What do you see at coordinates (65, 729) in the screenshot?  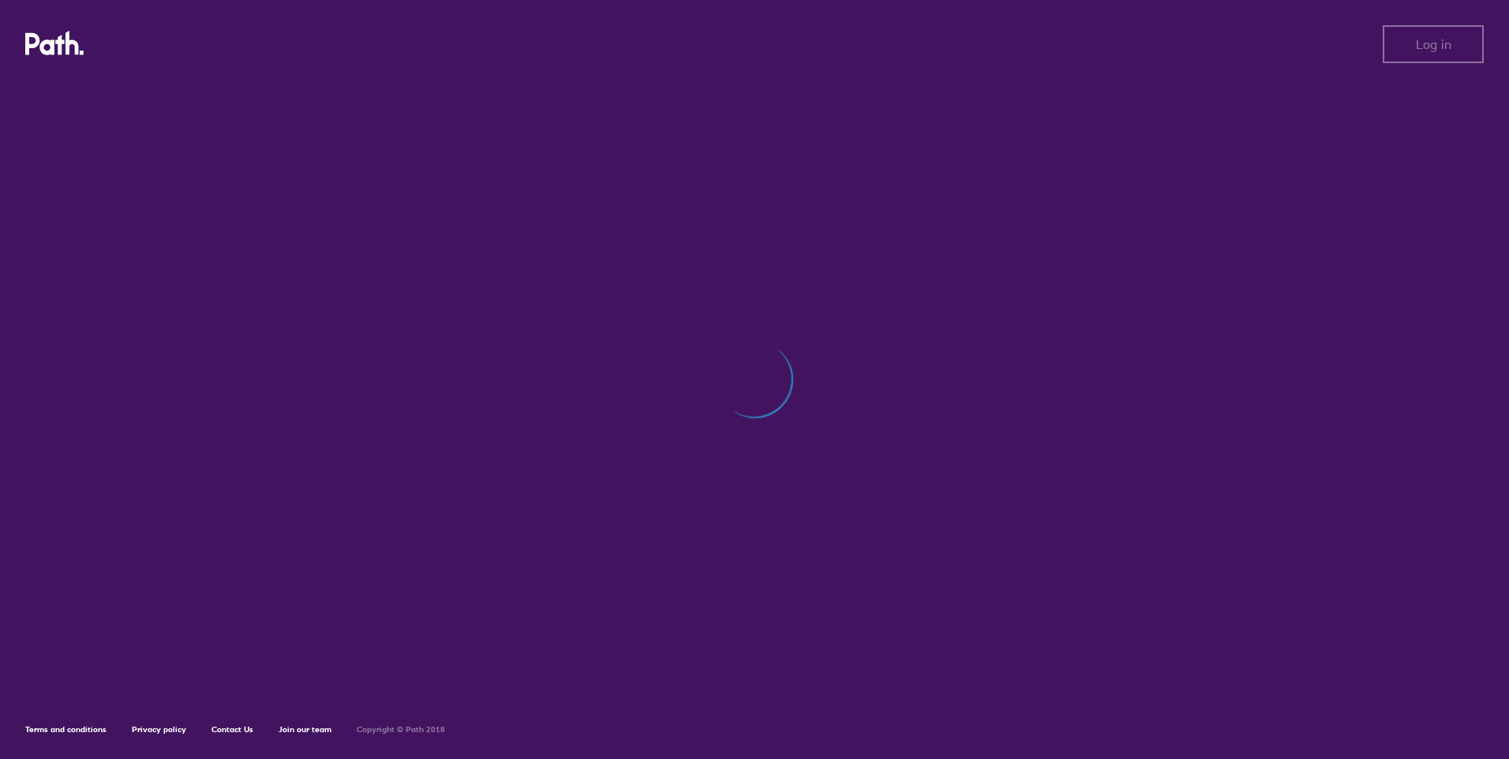 I see `a: Terms and conditions` at bounding box center [65, 729].